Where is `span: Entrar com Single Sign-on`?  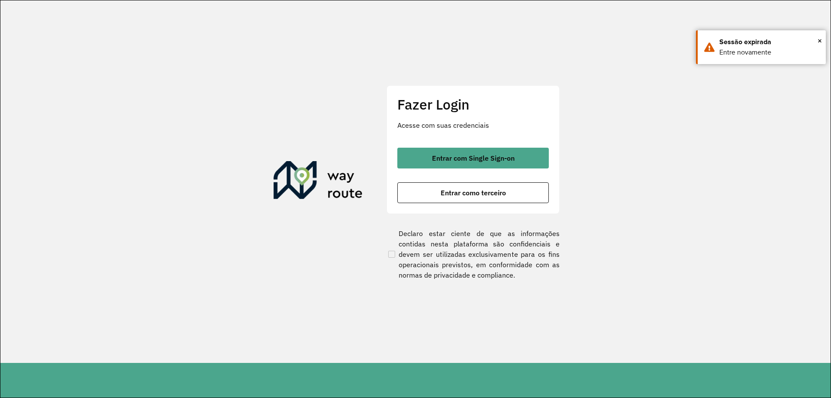
span: Entrar com Single Sign-on is located at coordinates (473, 158).